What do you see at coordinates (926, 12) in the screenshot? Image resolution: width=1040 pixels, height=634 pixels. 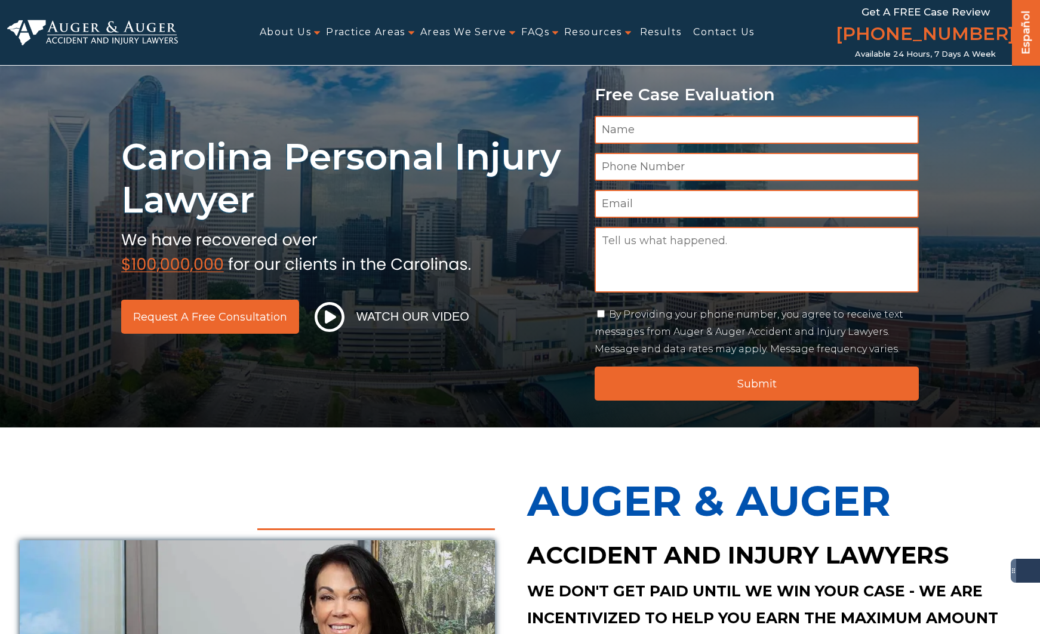 I see `span: Get a FREE Case Review` at bounding box center [926, 12].